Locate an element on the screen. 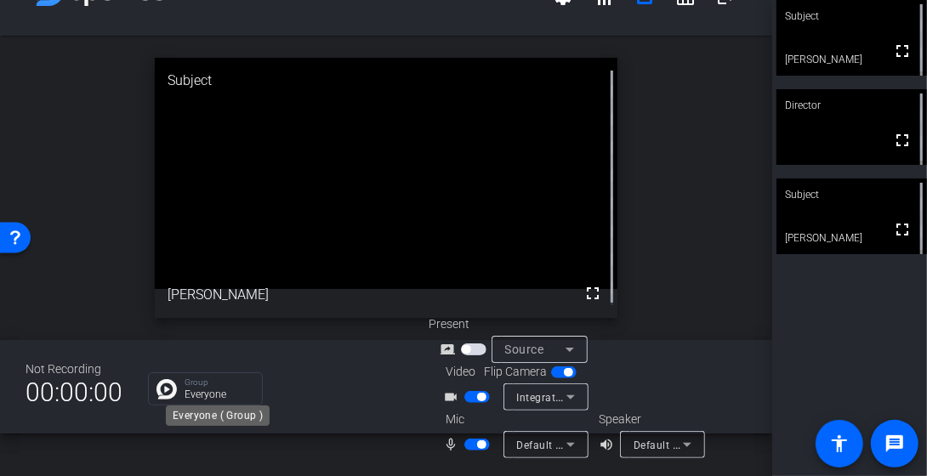  mat-icon: volume_up is located at coordinates (609, 445).